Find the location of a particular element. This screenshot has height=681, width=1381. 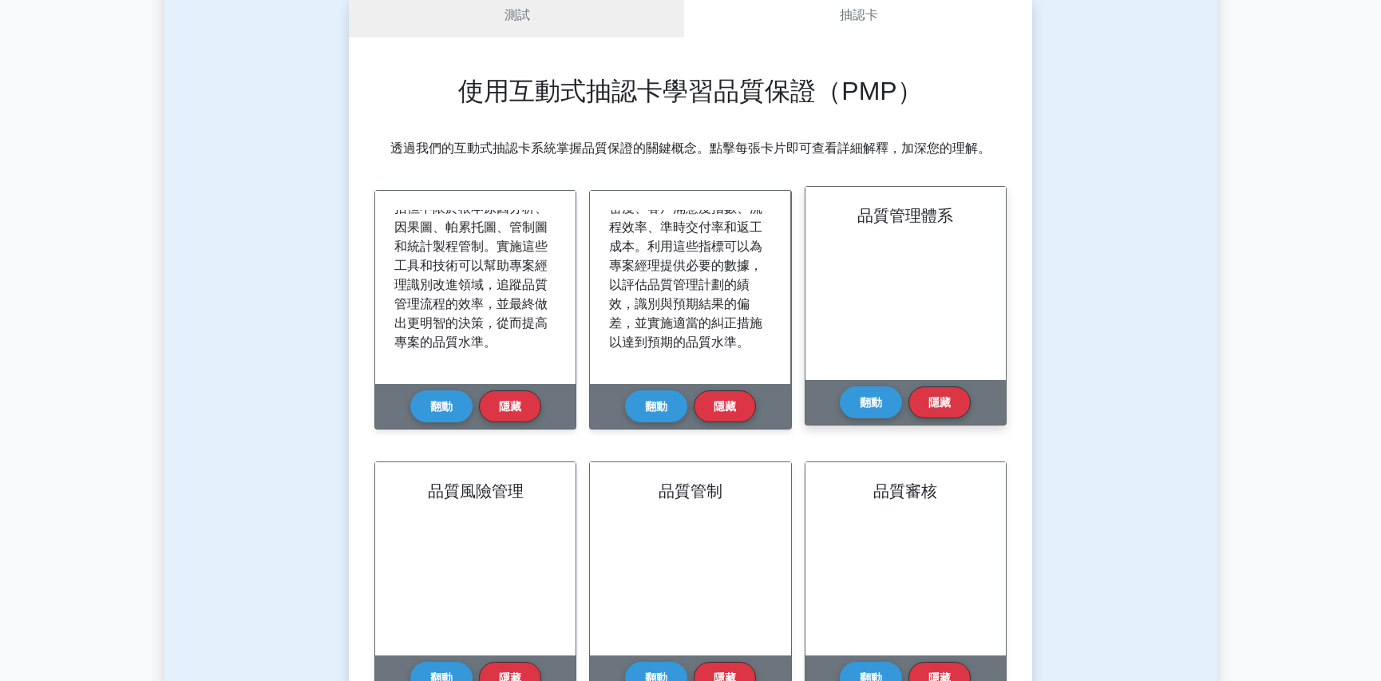

font: 使用互動式抽認卡學習品質保證（PMP） is located at coordinates (690, 91).